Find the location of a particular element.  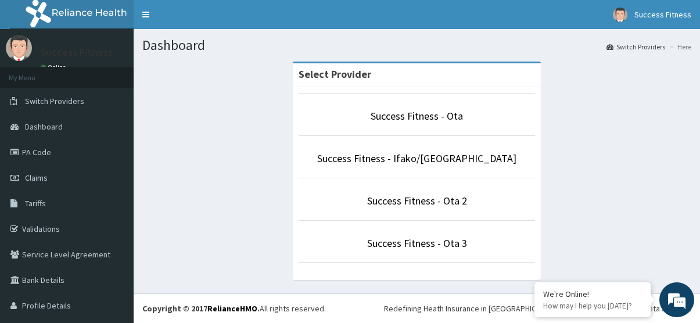

a: Switch Providers is located at coordinates (635, 46).